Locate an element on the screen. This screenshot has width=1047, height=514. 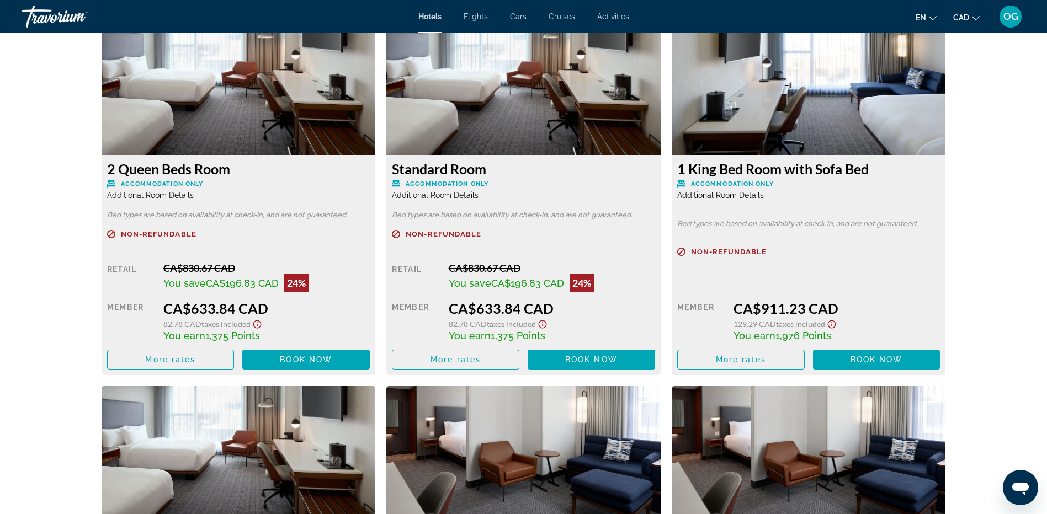
span: 129.29 CAD is located at coordinates (754, 324).